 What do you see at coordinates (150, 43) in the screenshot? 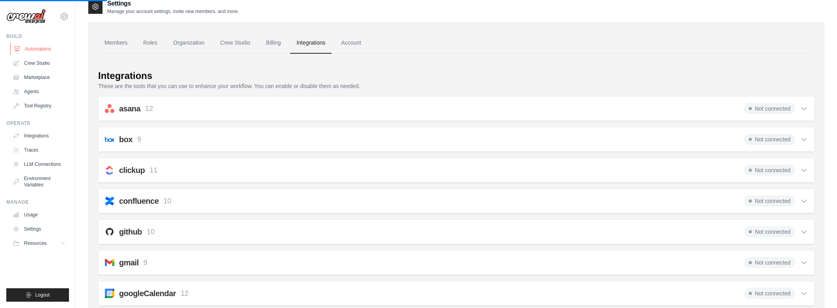
I see `a: Roles` at bounding box center [150, 43].